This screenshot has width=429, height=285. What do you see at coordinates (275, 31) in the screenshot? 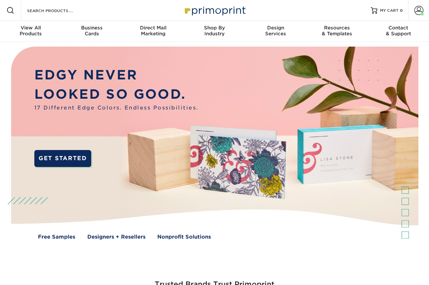
I see `div: Services` at bounding box center [275, 31].